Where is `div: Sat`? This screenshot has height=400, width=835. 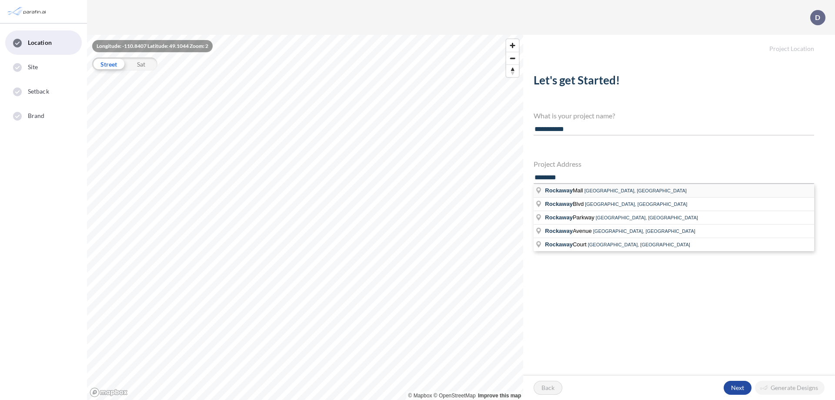
div: Sat is located at coordinates (141, 64).